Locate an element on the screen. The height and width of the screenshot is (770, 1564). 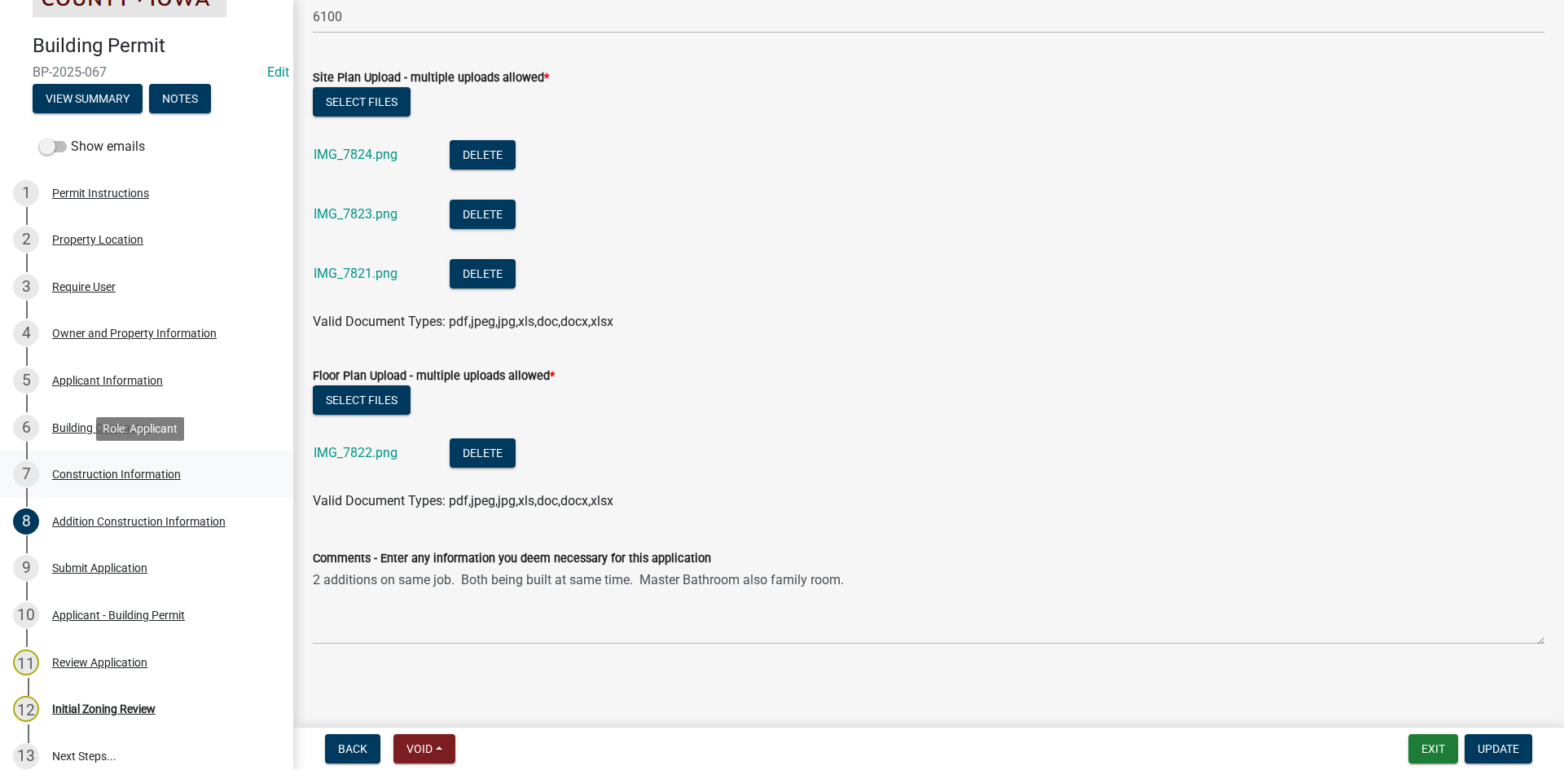
div: 6 is located at coordinates (26, 428).